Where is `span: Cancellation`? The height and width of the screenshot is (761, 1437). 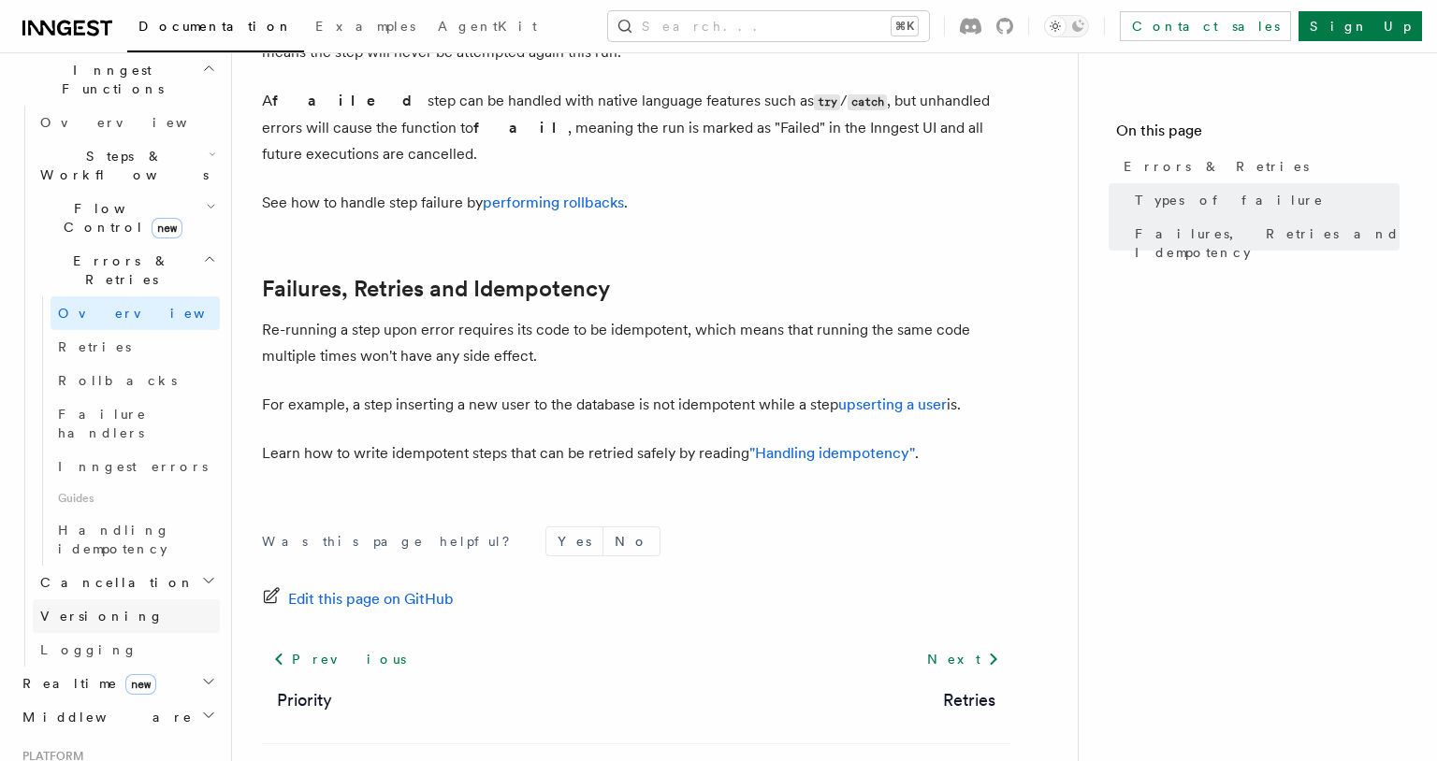 span: Cancellation is located at coordinates (113, 583).